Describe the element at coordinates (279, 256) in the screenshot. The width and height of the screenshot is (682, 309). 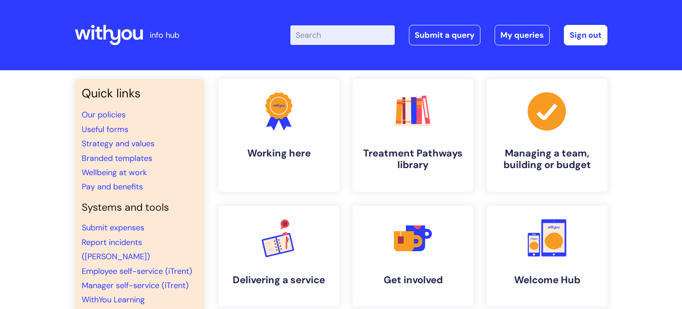
I see `a: Delivering a service` at that location.